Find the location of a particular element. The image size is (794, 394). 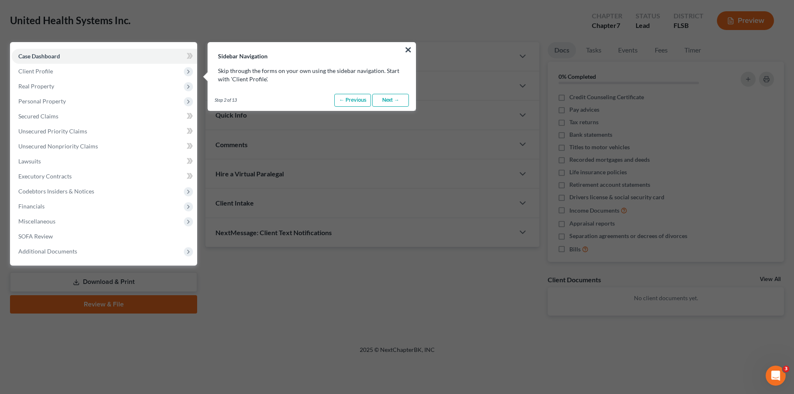

a: ← Previous is located at coordinates (353, 100).